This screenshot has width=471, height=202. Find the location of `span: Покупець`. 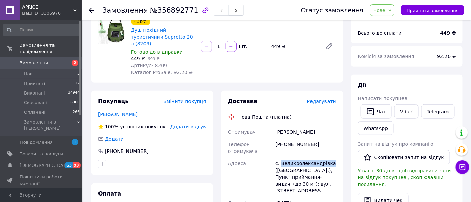

span: Покупець is located at coordinates (114, 101).